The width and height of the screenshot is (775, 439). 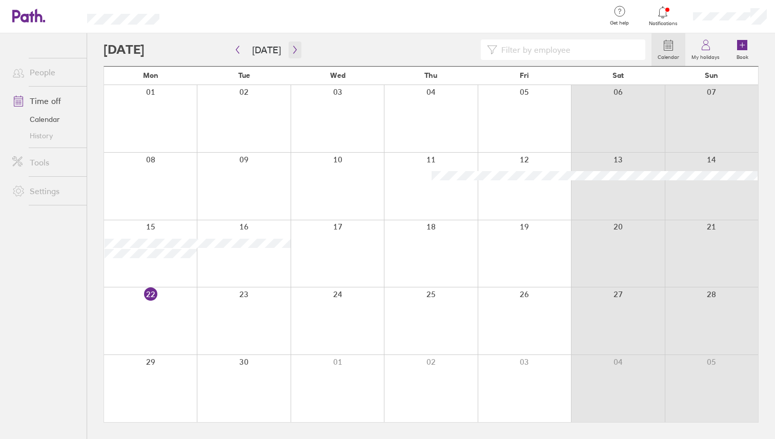 What do you see at coordinates (568, 50) in the screenshot?
I see `input: Filter by employee` at bounding box center [568, 50].